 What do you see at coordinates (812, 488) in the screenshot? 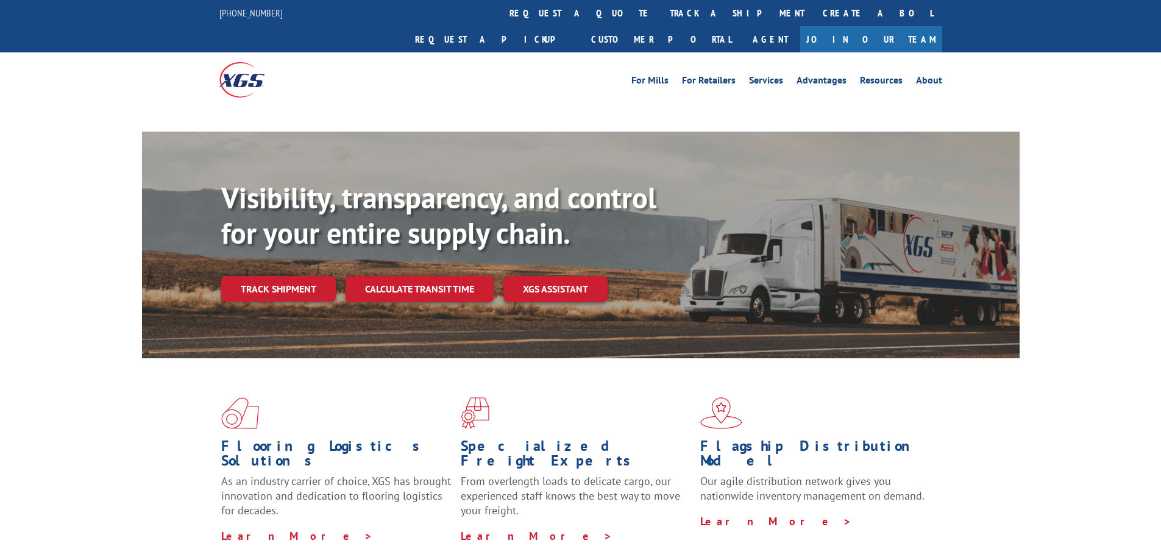
I see `span: Our agile distribution network gives you nationwide inventory management on demand.` at bounding box center [812, 488].